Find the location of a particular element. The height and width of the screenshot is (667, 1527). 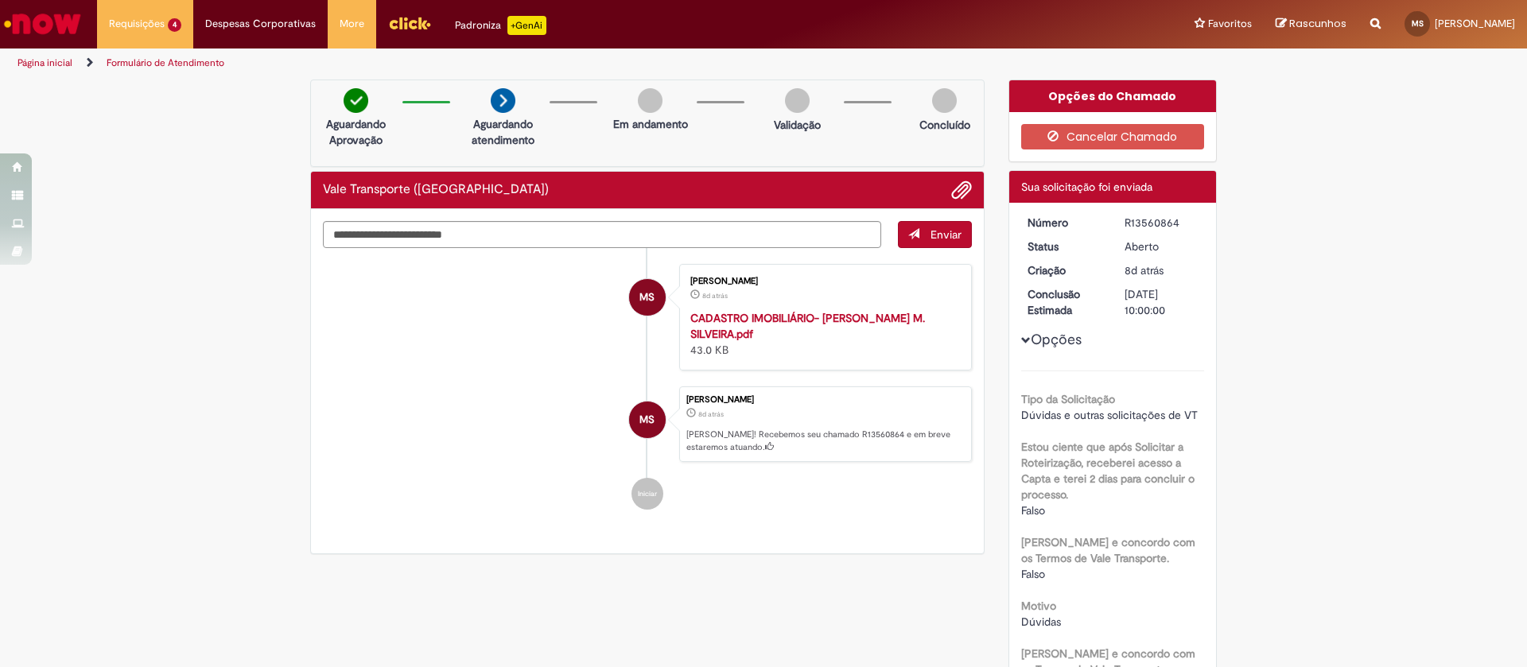

div: Aberto is located at coordinates (1161, 247).